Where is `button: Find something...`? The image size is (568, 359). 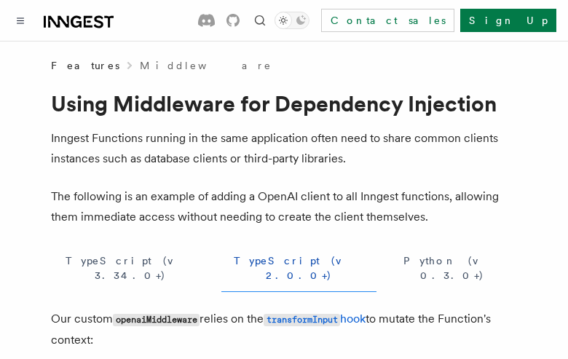 button: Find something... is located at coordinates (260, 20).